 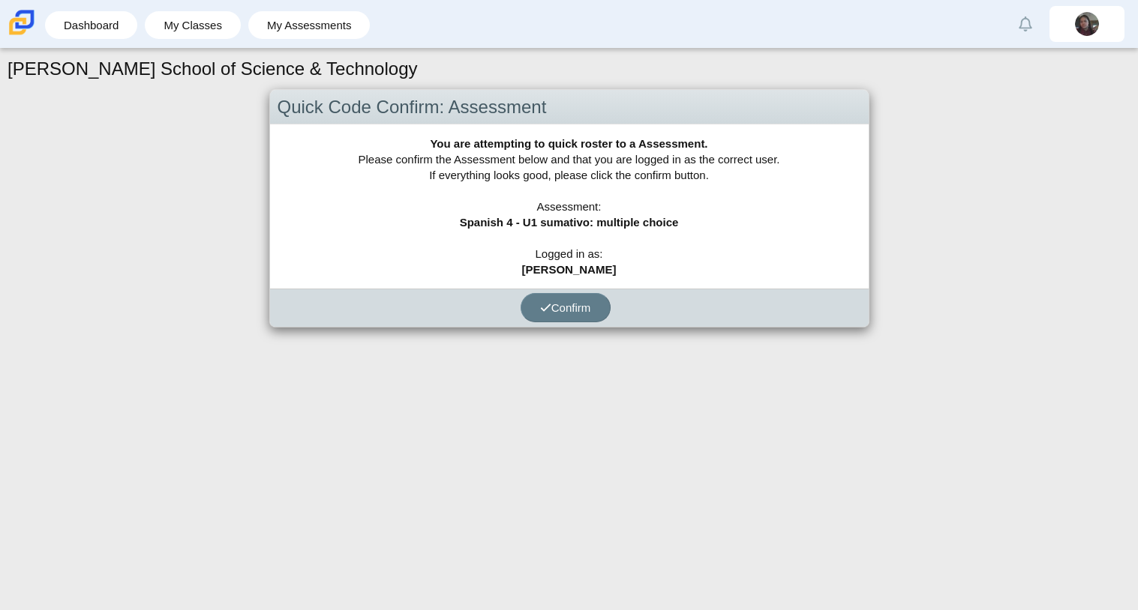 I want to click on div: Please confirm the Assessment below and that you are logged in as the correct user. If everything..., so click(x=569, y=206).